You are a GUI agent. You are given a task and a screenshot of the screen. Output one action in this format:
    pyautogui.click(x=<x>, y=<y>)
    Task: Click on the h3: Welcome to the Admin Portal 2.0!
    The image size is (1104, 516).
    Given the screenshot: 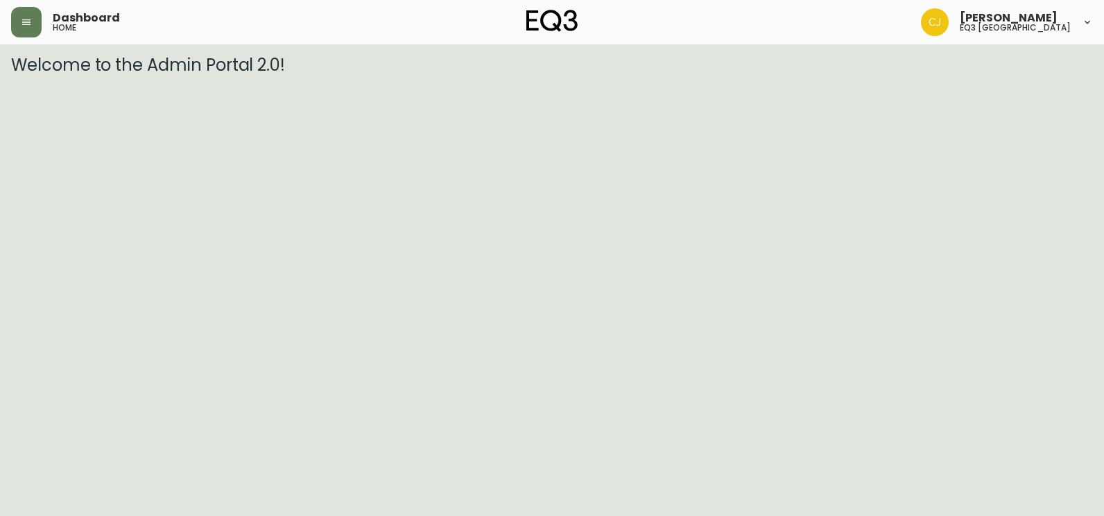 What is the action you would take?
    pyautogui.click(x=552, y=65)
    